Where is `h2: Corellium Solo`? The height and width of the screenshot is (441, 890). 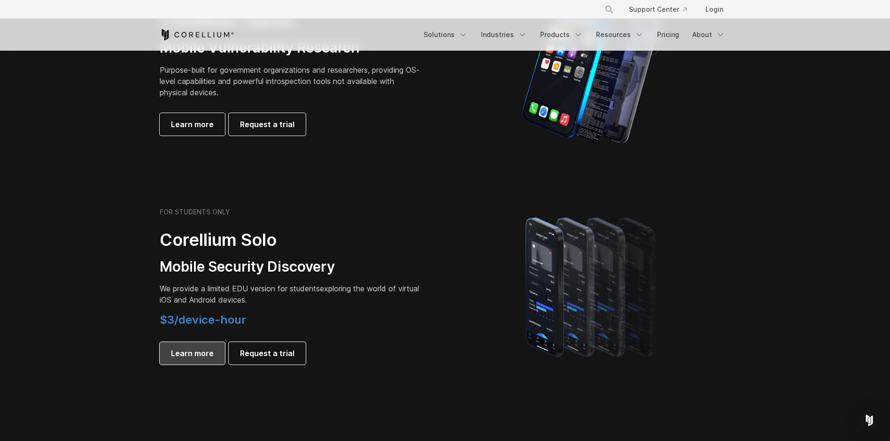 h2: Corellium Solo is located at coordinates (291, 240).